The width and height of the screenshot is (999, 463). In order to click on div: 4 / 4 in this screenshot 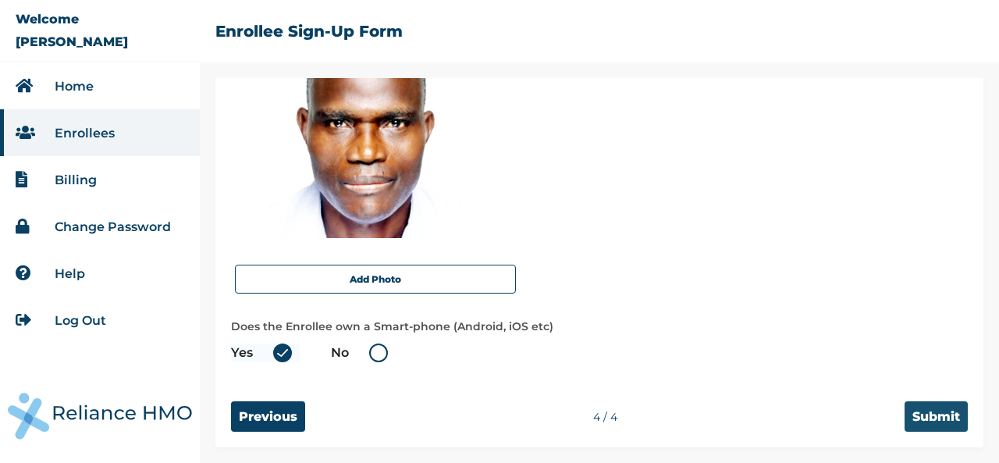, I will do `click(605, 417)`.